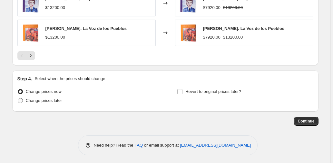  What do you see at coordinates (213, 91) in the screenshot?
I see `span: Revert to original prices later?` at bounding box center [213, 91].